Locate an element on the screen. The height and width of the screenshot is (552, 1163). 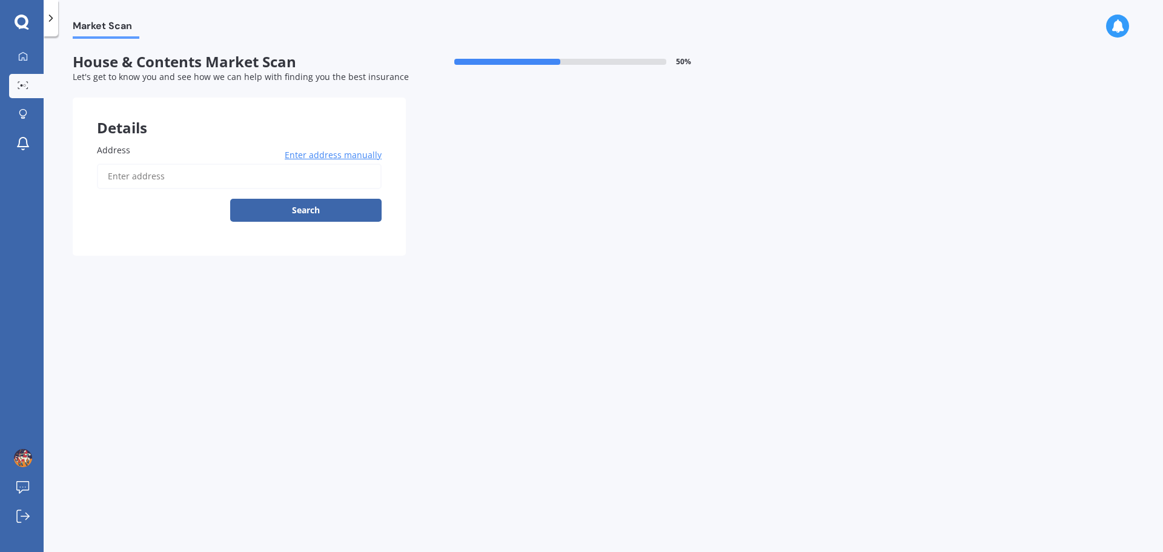
div: Details is located at coordinates (239, 116).